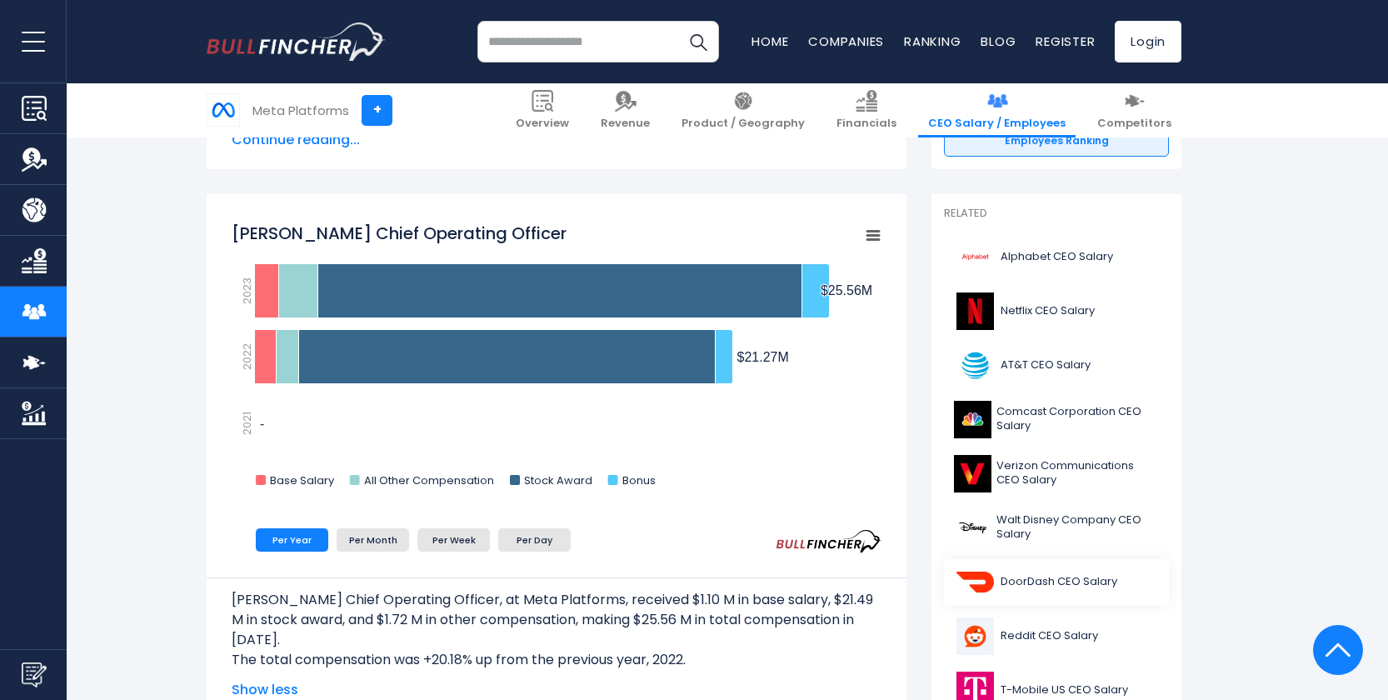 This screenshot has width=1388, height=700. Describe the element at coordinates (1134, 123) in the screenshot. I see `span: Competitors` at that location.